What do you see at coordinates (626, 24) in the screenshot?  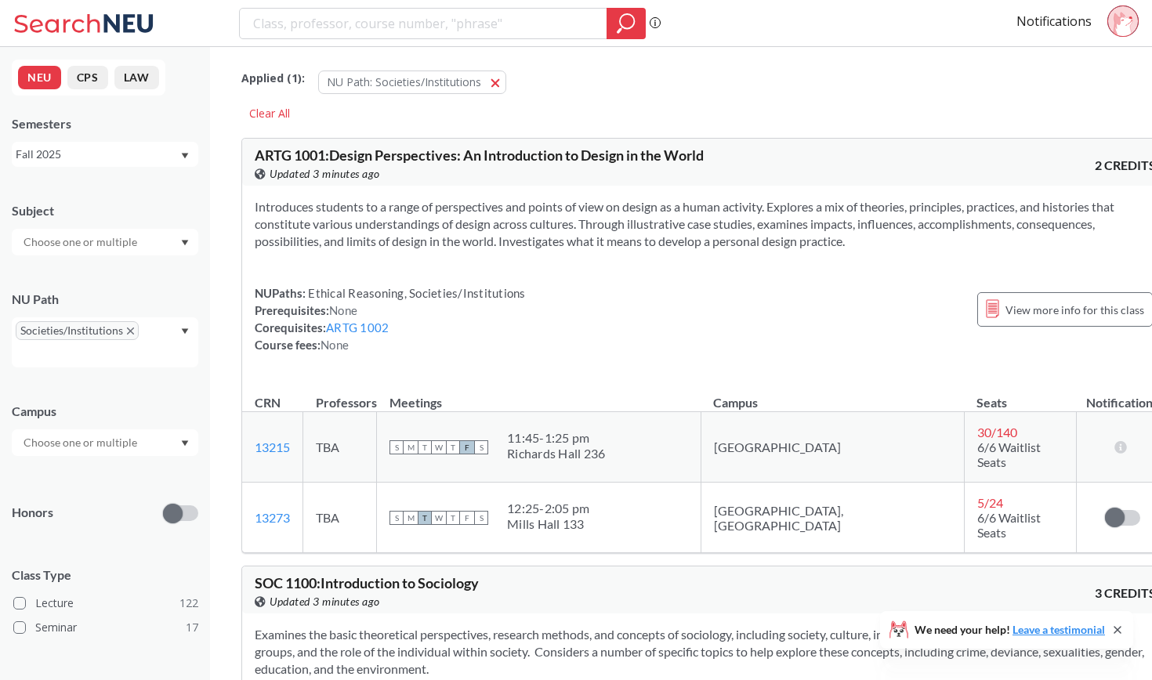 I see `div: magnifying glass` at bounding box center [626, 24].